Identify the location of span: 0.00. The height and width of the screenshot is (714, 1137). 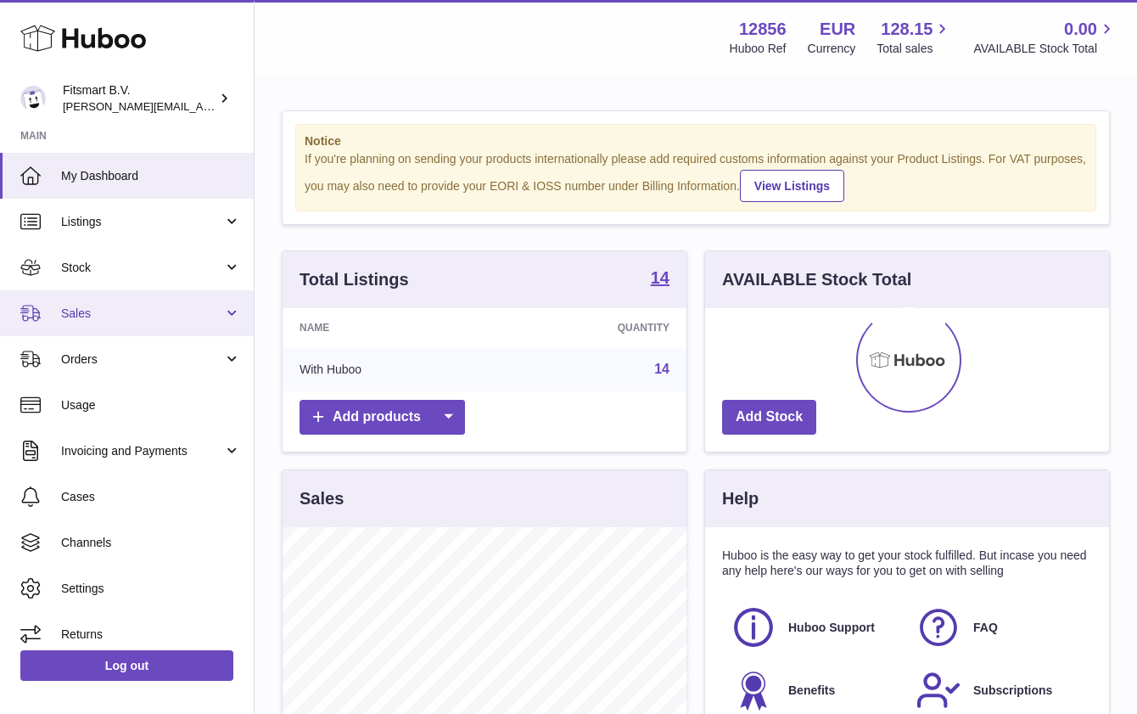
(1080, 29).